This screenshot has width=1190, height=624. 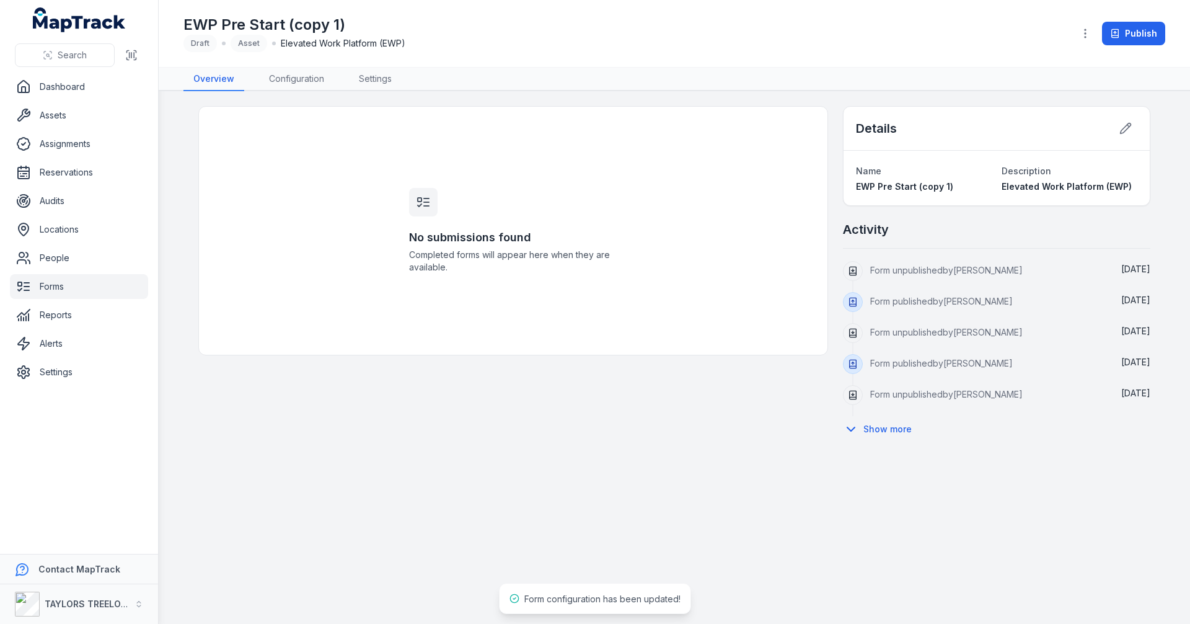 What do you see at coordinates (1027, 170) in the screenshot?
I see `span: Description` at bounding box center [1027, 170].